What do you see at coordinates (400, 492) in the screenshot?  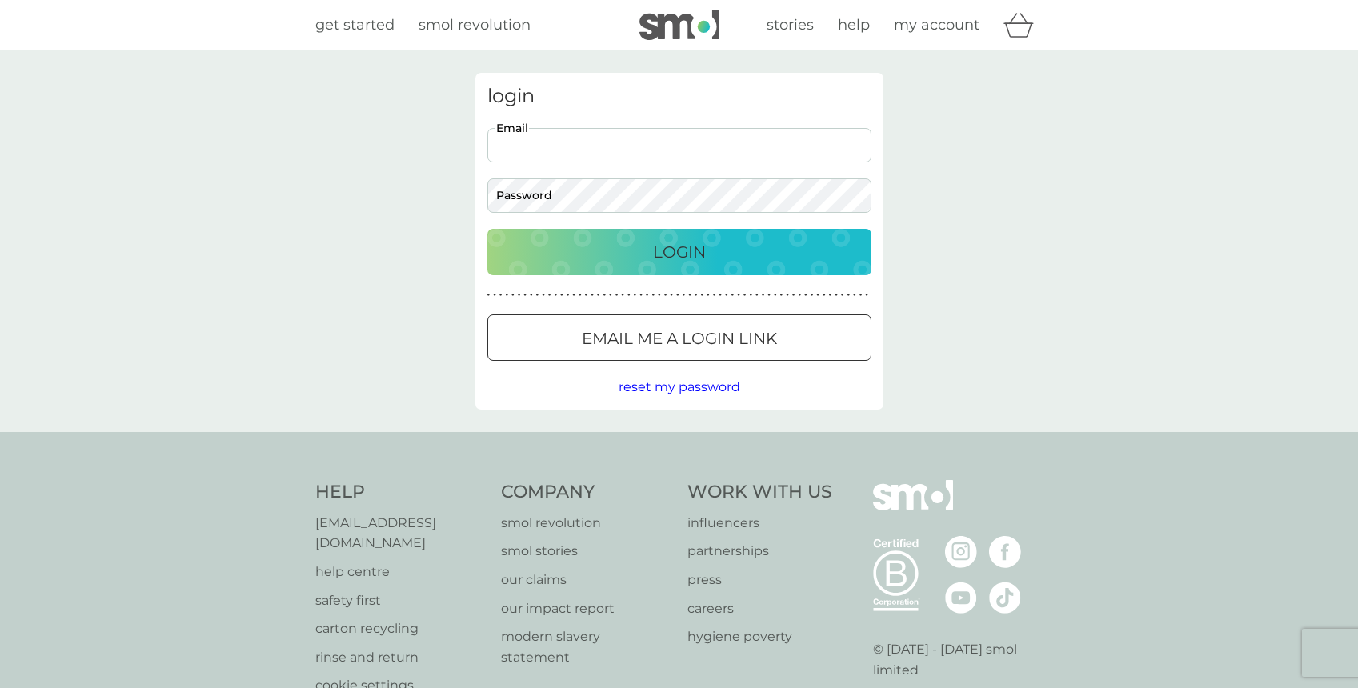 I see `h4: Help` at bounding box center [400, 492].